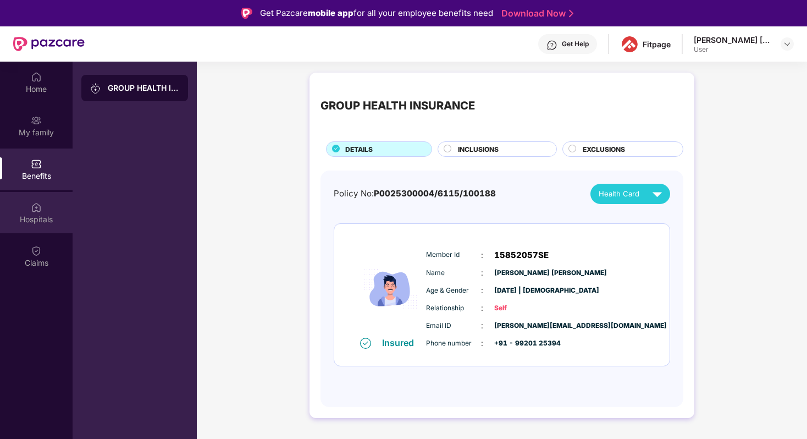  I want to click on img: fitpagelogo.png, so click(630, 44).